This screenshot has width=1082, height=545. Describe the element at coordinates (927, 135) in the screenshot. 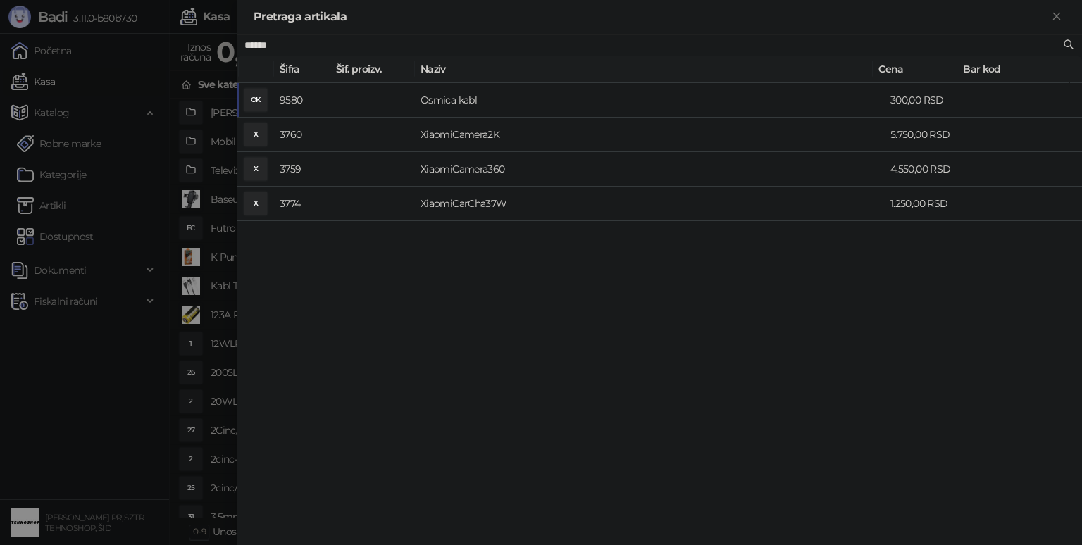

I see `td: 5.750,00 RSD` at that location.